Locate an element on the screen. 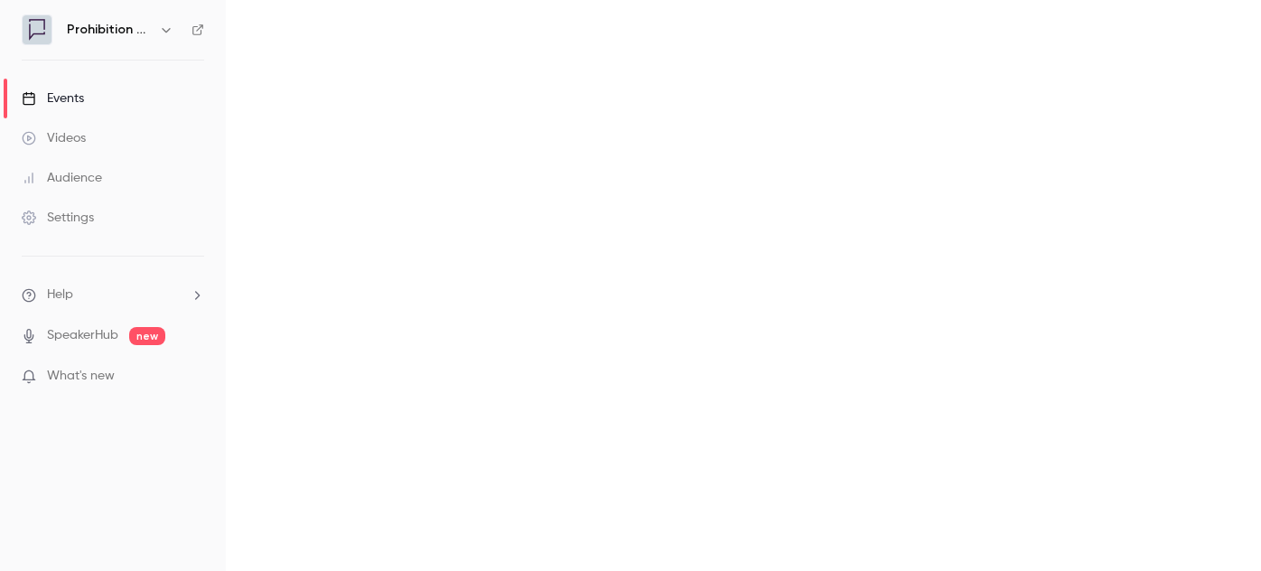 This screenshot has width=1261, height=571. li: help-dropdown-opener is located at coordinates (113, 295).